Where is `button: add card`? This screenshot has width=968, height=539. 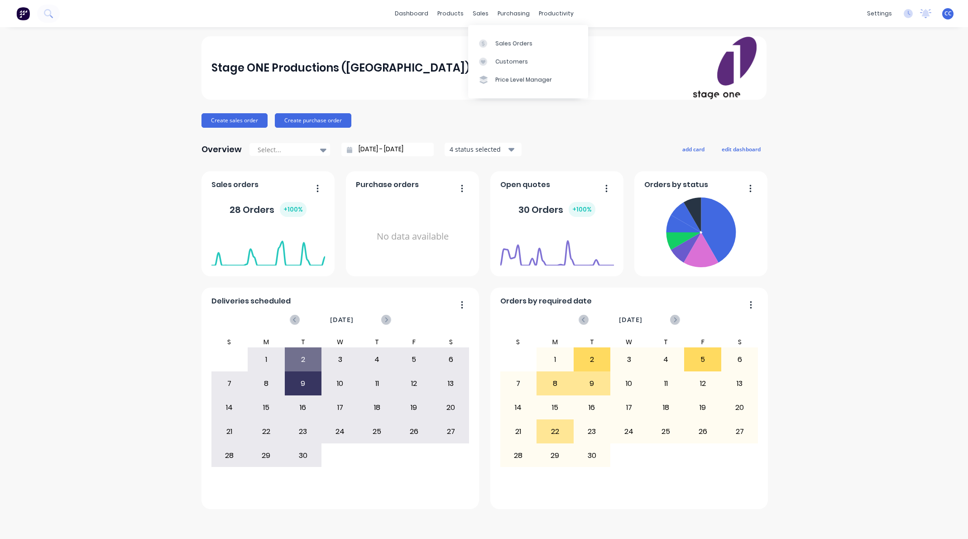 button: add card is located at coordinates (693, 149).